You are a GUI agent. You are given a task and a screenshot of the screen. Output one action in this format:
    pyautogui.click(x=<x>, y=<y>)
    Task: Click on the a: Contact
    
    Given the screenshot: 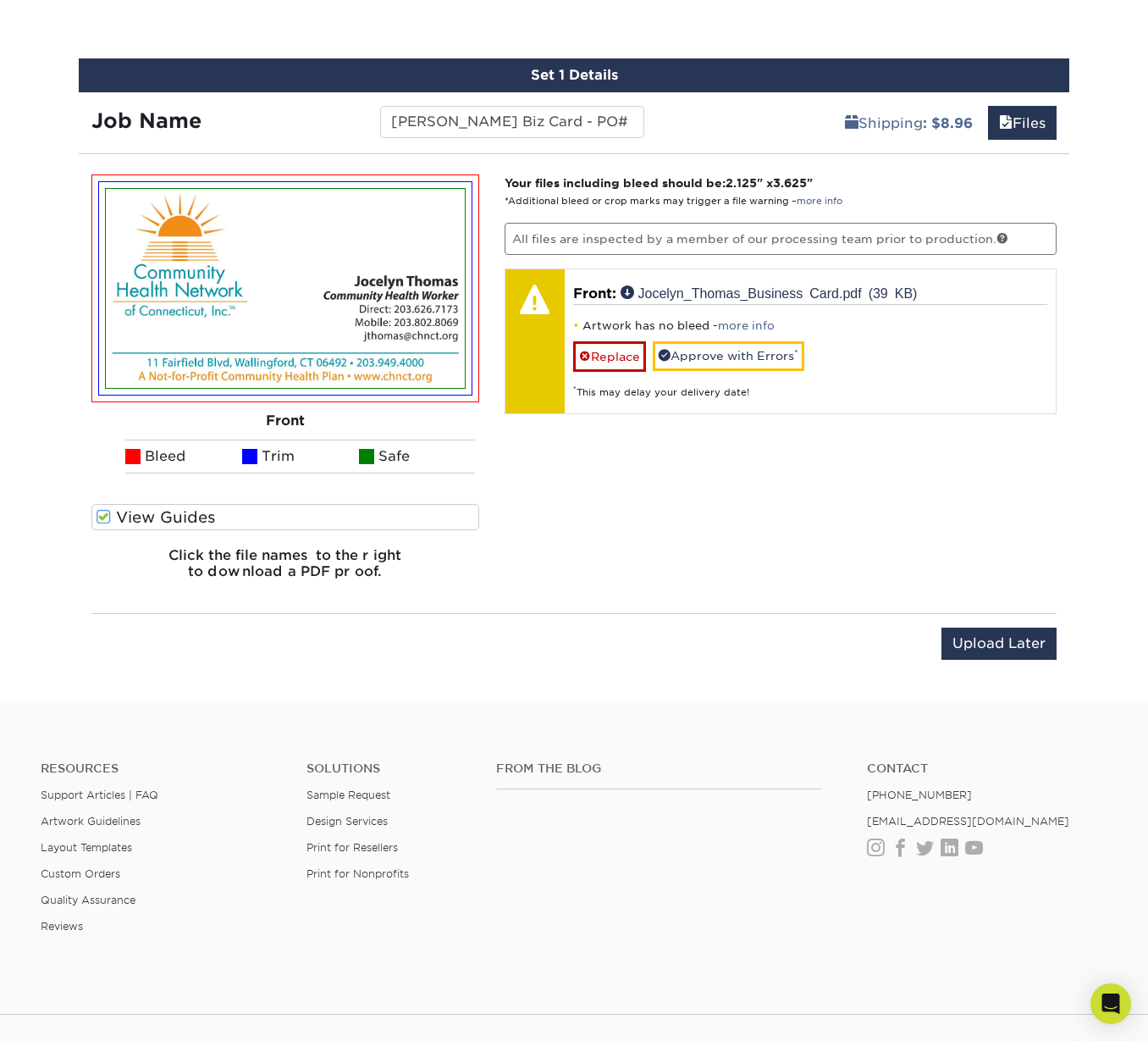 What is the action you would take?
    pyautogui.click(x=987, y=768)
    